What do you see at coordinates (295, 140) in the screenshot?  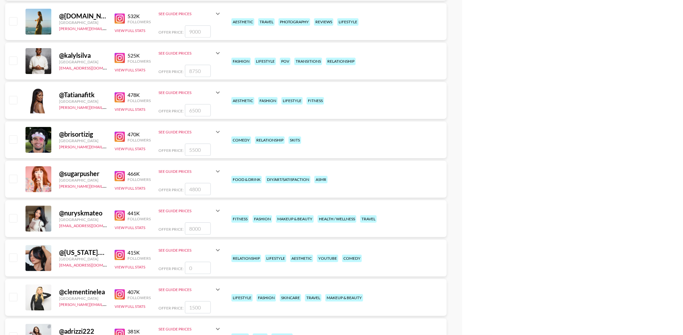 I see `div: skits` at bounding box center [295, 140].